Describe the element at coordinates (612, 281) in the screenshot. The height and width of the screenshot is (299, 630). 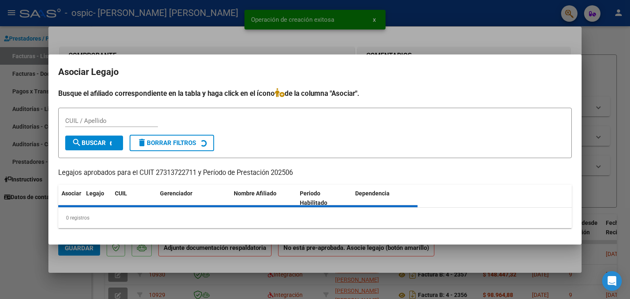
I see `div: Open Intercom Messenger` at that location.